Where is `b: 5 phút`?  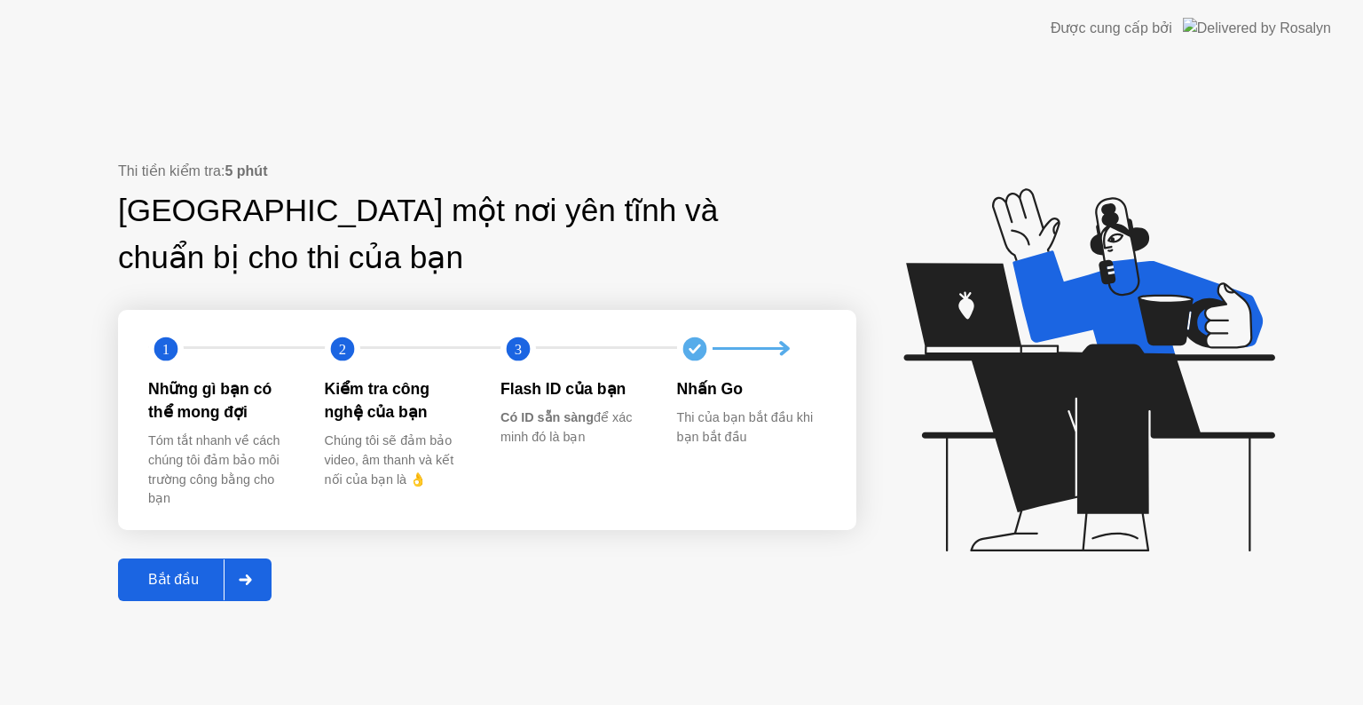 b: 5 phút is located at coordinates (246, 170).